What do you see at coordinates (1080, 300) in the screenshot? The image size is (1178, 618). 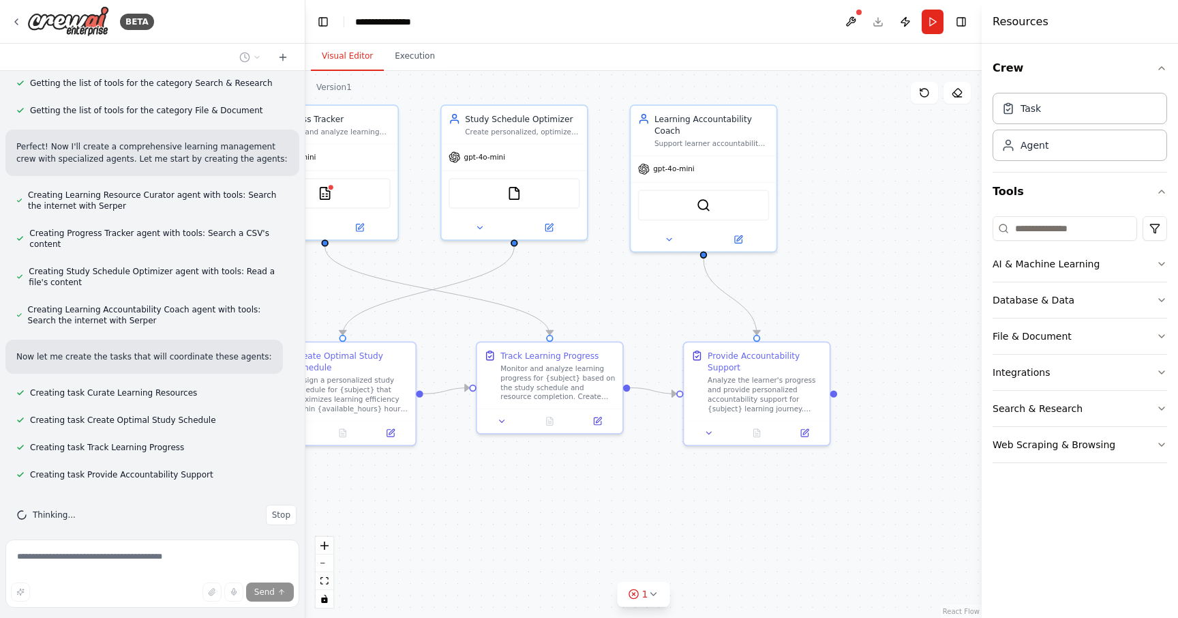 I see `button: Database & Data` at bounding box center [1080, 300].